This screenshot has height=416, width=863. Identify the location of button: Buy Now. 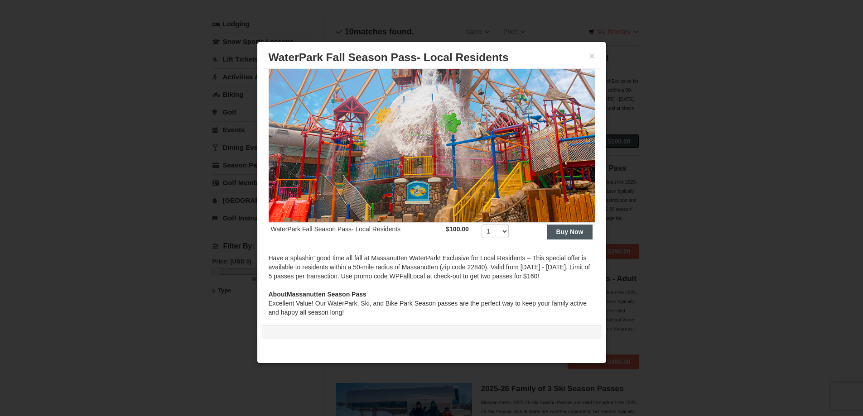
(570, 232).